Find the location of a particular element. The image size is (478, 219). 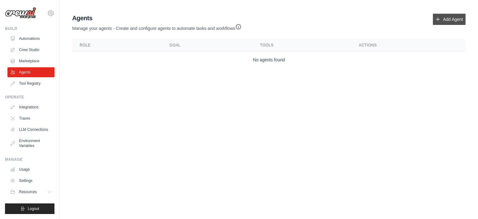

th: Actions is located at coordinates (408, 45).